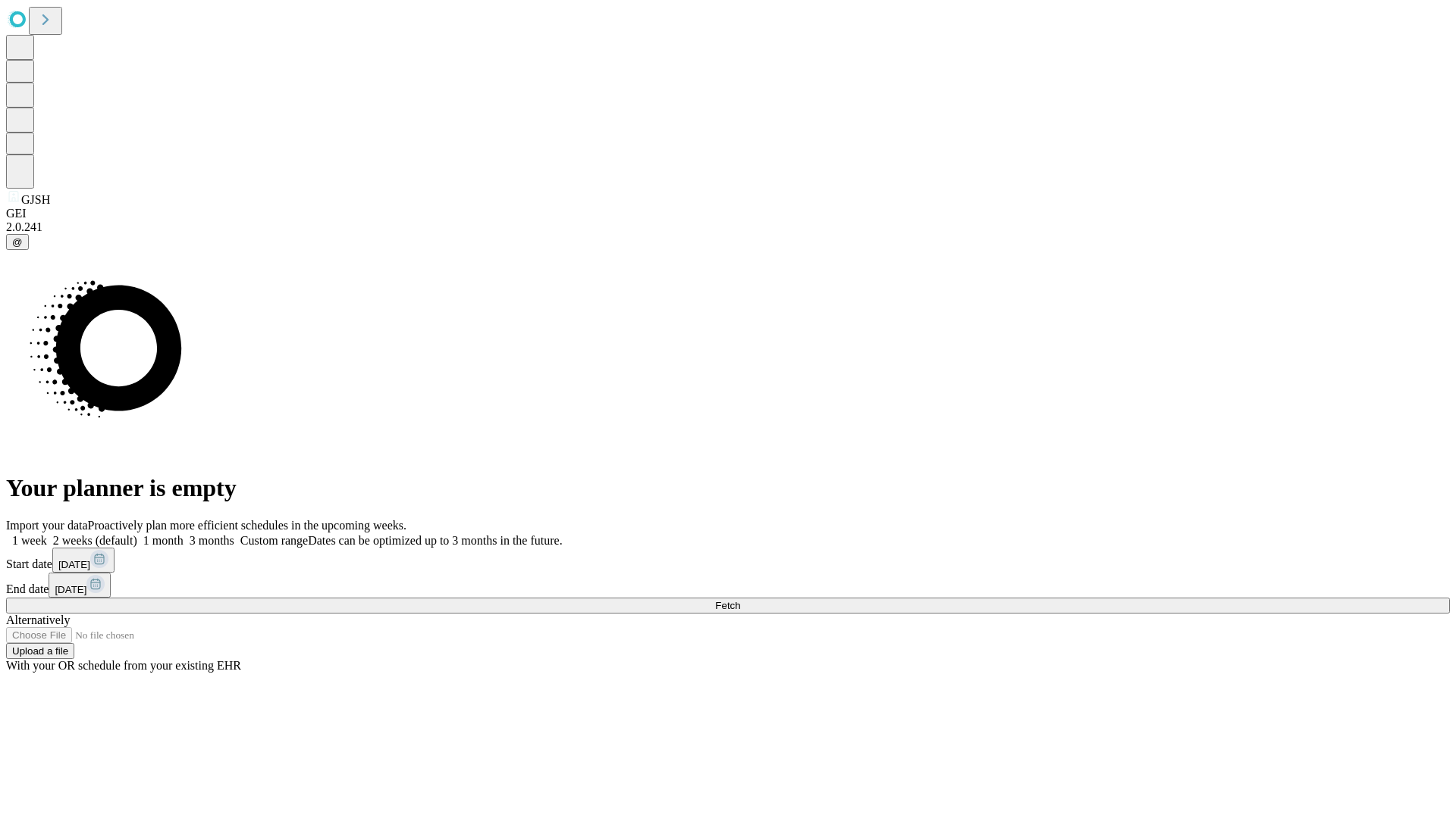 The width and height of the screenshot is (1456, 818). What do you see at coordinates (728, 488) in the screenshot?
I see `h1: Your planner is empty` at bounding box center [728, 488].